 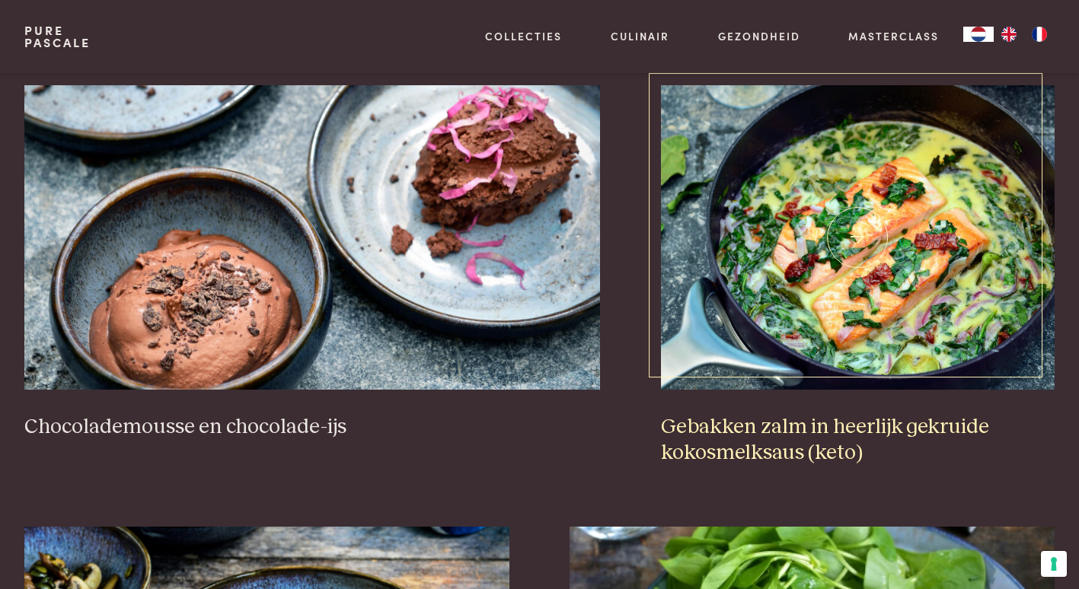 I want to click on img: Gebakken zalm in heerlijk gekruide kokosmelksaus (keto), so click(x=857, y=238).